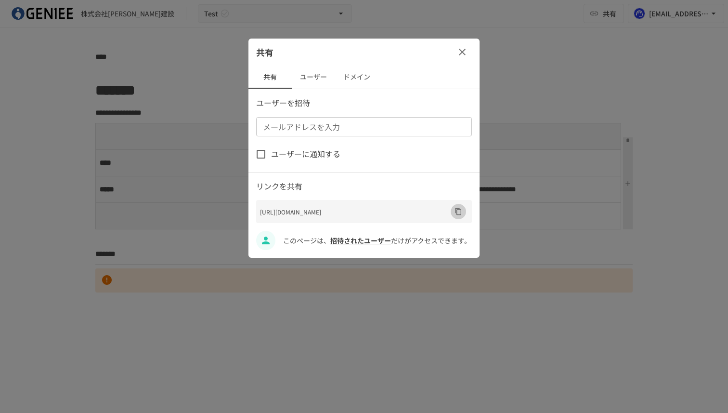 This screenshot has width=728, height=413. Describe the element at coordinates (458, 211) in the screenshot. I see `button: URLをコピー` at that location.